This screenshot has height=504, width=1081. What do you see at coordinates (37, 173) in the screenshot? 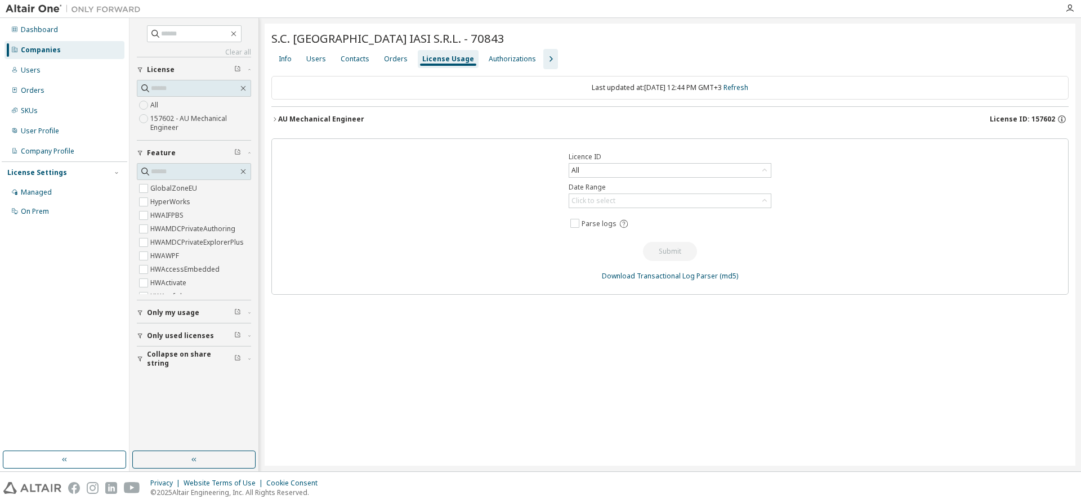
I see `div: License Settings` at bounding box center [37, 173].